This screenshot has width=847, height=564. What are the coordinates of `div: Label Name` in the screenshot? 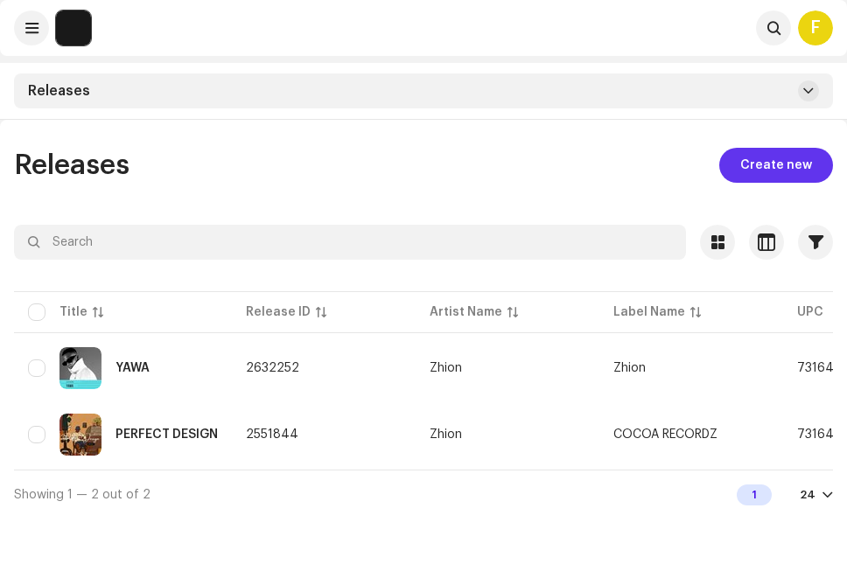 It's located at (649, 312).